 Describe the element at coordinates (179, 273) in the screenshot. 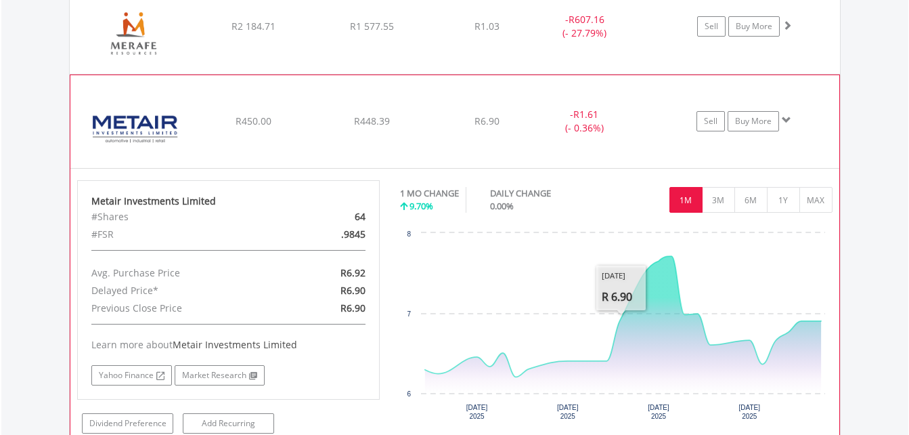

I see `div: Avg. Purchase Price` at that location.